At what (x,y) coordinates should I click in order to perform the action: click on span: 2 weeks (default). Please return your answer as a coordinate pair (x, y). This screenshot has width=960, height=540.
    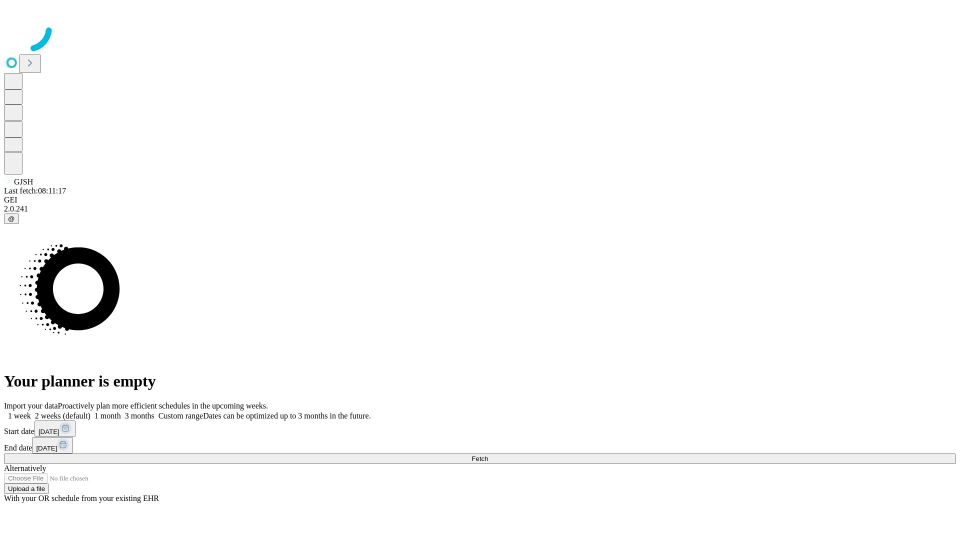
    Looking at the image, I should click on (63, 416).